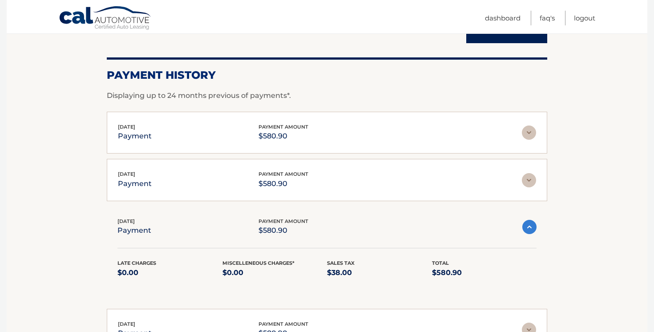 Image resolution: width=654 pixels, height=332 pixels. I want to click on span: Total, so click(441, 263).